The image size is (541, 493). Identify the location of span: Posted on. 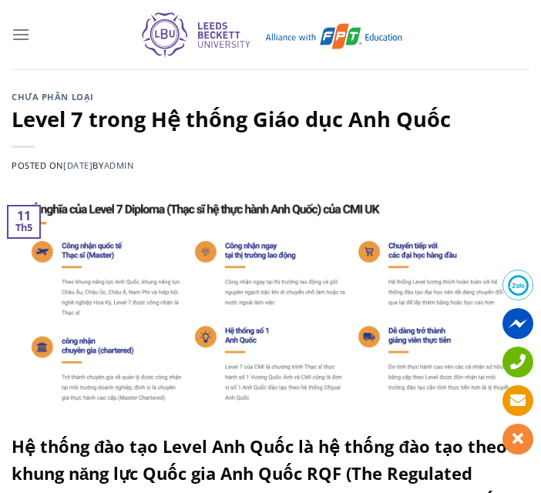
(52, 165).